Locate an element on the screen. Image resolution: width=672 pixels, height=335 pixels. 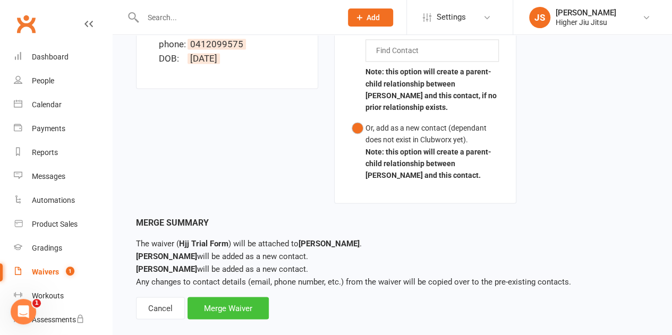
strong: Hjj Trial Form is located at coordinates (203, 244).